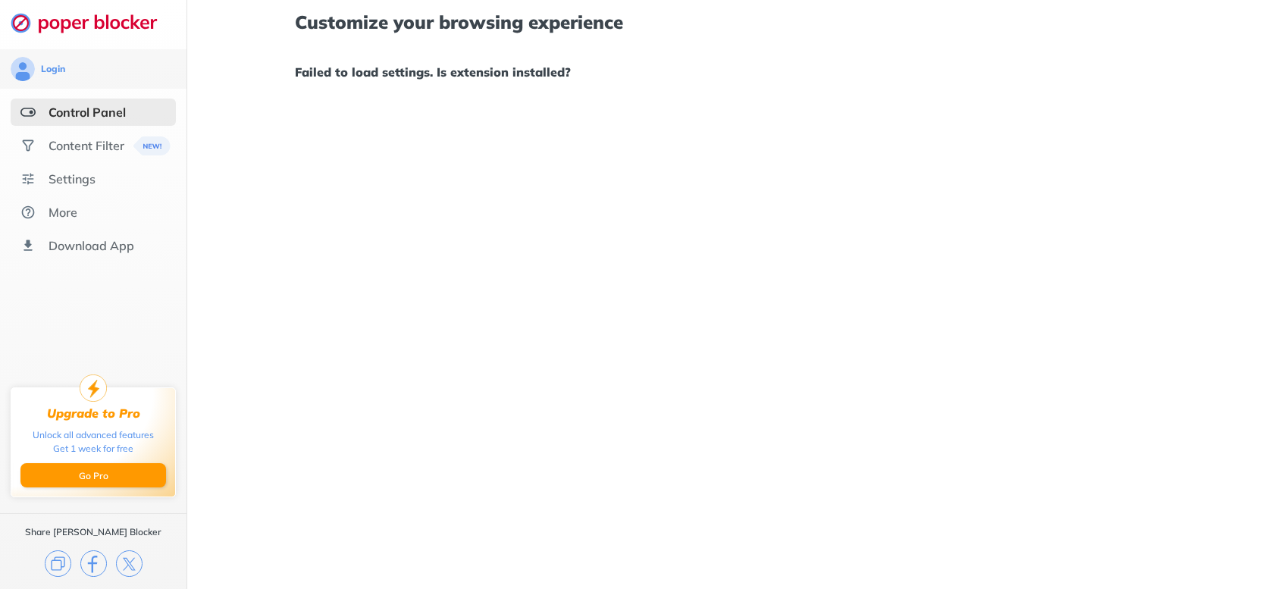  Describe the element at coordinates (28, 112) in the screenshot. I see `img: features-selected.svg` at that location.